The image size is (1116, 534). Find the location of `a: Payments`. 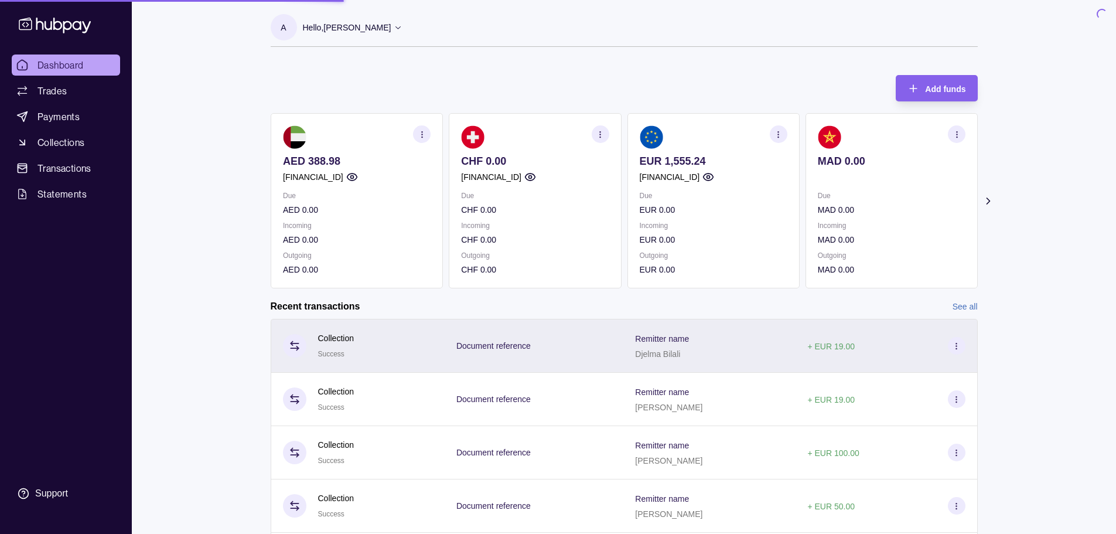

a: Payments is located at coordinates (66, 117).